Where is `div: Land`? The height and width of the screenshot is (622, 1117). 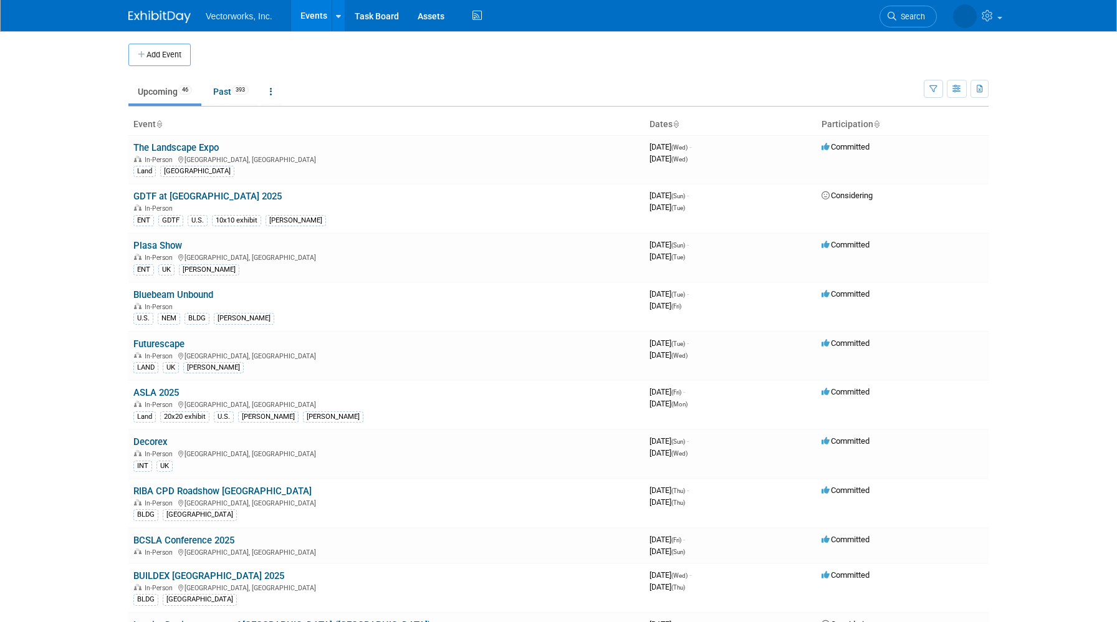 div: Land is located at coordinates (145, 417).